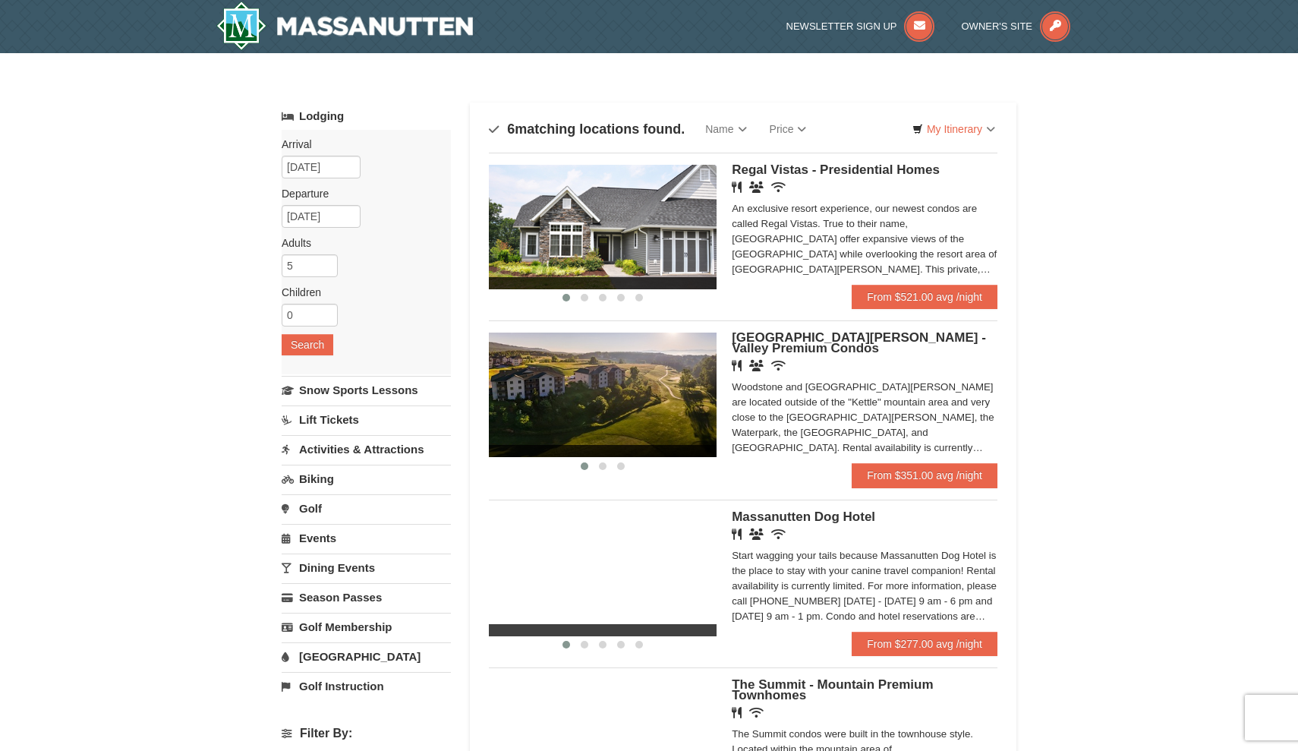 This screenshot has width=1298, height=751. What do you see at coordinates (366, 116) in the screenshot?
I see `a: Lodging` at bounding box center [366, 116].